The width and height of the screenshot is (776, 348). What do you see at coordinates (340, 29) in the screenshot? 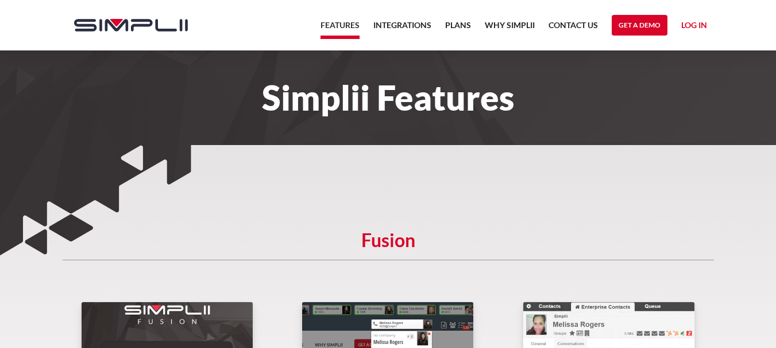
I see `a: Features` at bounding box center [340, 29].